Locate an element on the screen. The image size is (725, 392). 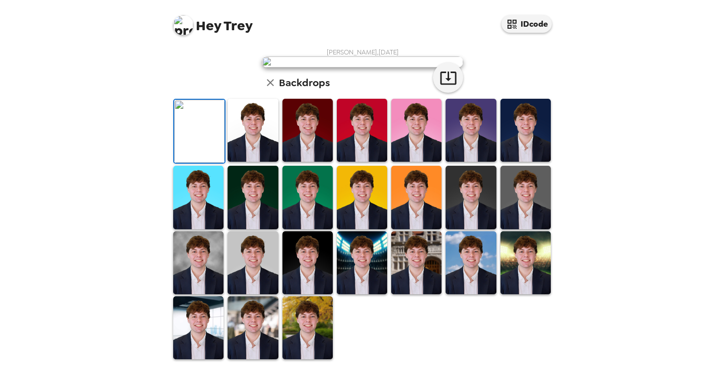
h6: Backdrops is located at coordinates (304, 83).